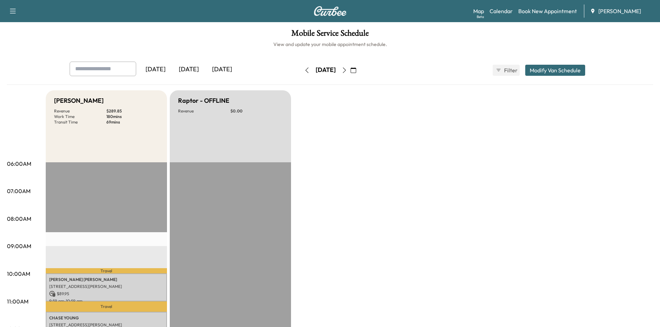 Image resolution: width=660 pixels, height=327 pixels. What do you see at coordinates (132, 122) in the screenshot?
I see `p: 69 mins` at bounding box center [132, 122].